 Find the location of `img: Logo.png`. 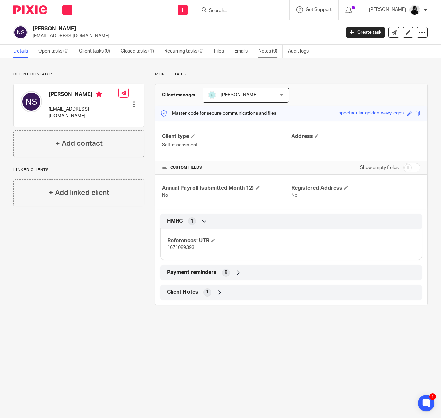

img: Logo.png is located at coordinates (212, 95).